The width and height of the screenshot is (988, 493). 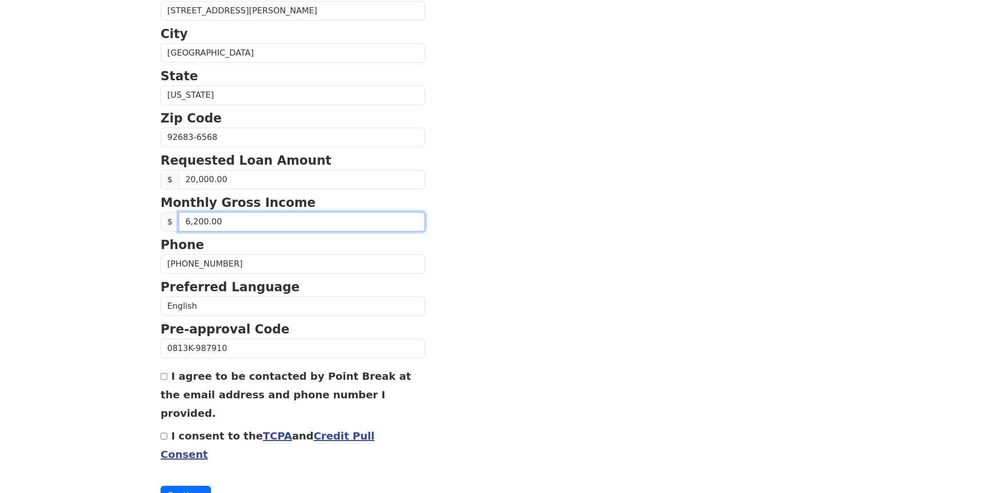 I want to click on input: Requested Loan Amount, so click(x=301, y=180).